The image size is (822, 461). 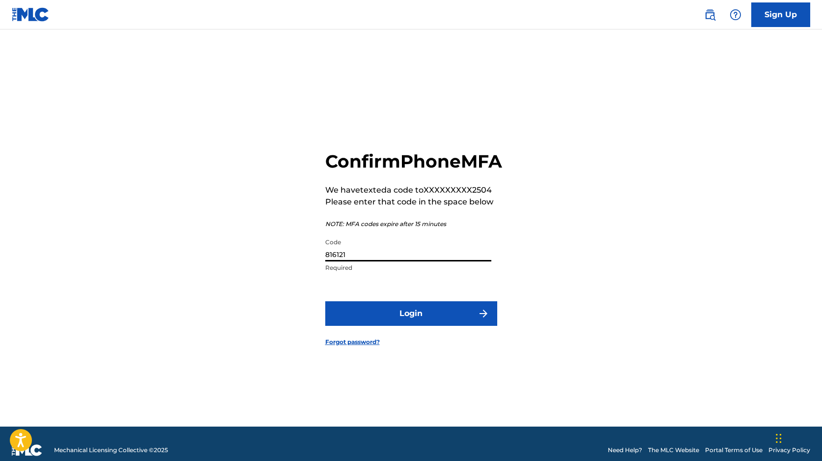 What do you see at coordinates (414, 224) in the screenshot?
I see `p: NOTE: MFA codes expire after 15 minutes` at bounding box center [414, 224].